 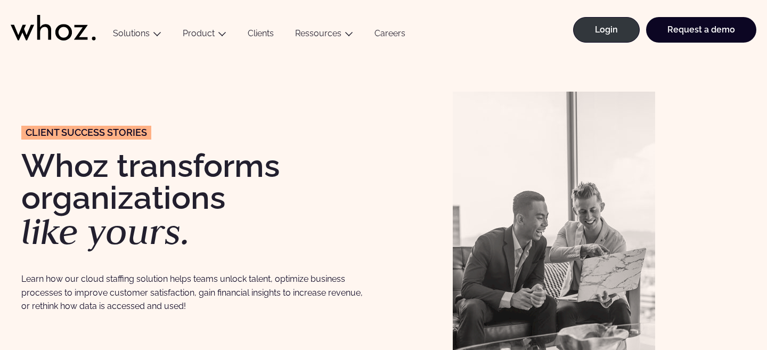 I want to click on a: Product, so click(x=199, y=33).